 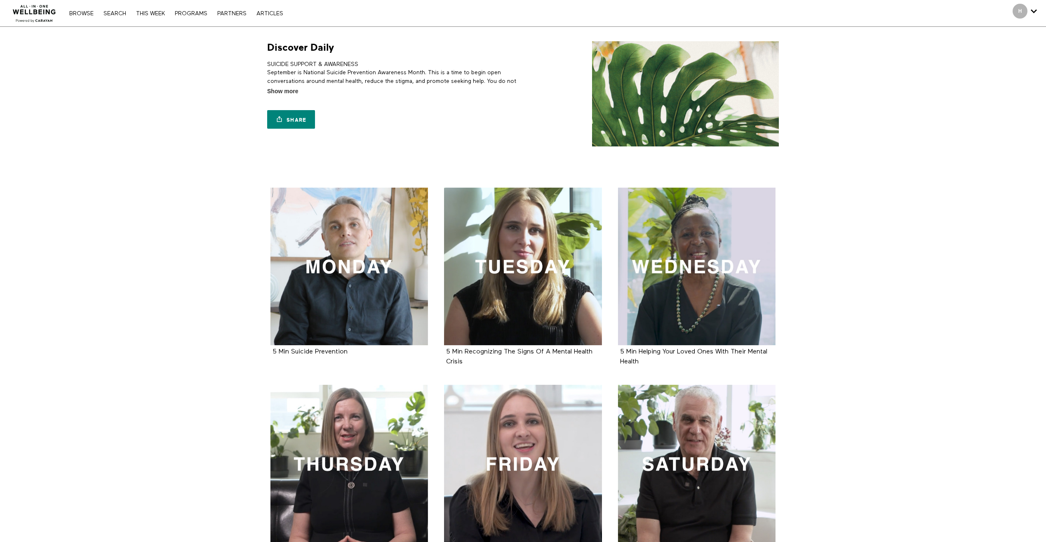 What do you see at coordinates (150, 14) in the screenshot?
I see `a: THIS WEEK` at bounding box center [150, 14].